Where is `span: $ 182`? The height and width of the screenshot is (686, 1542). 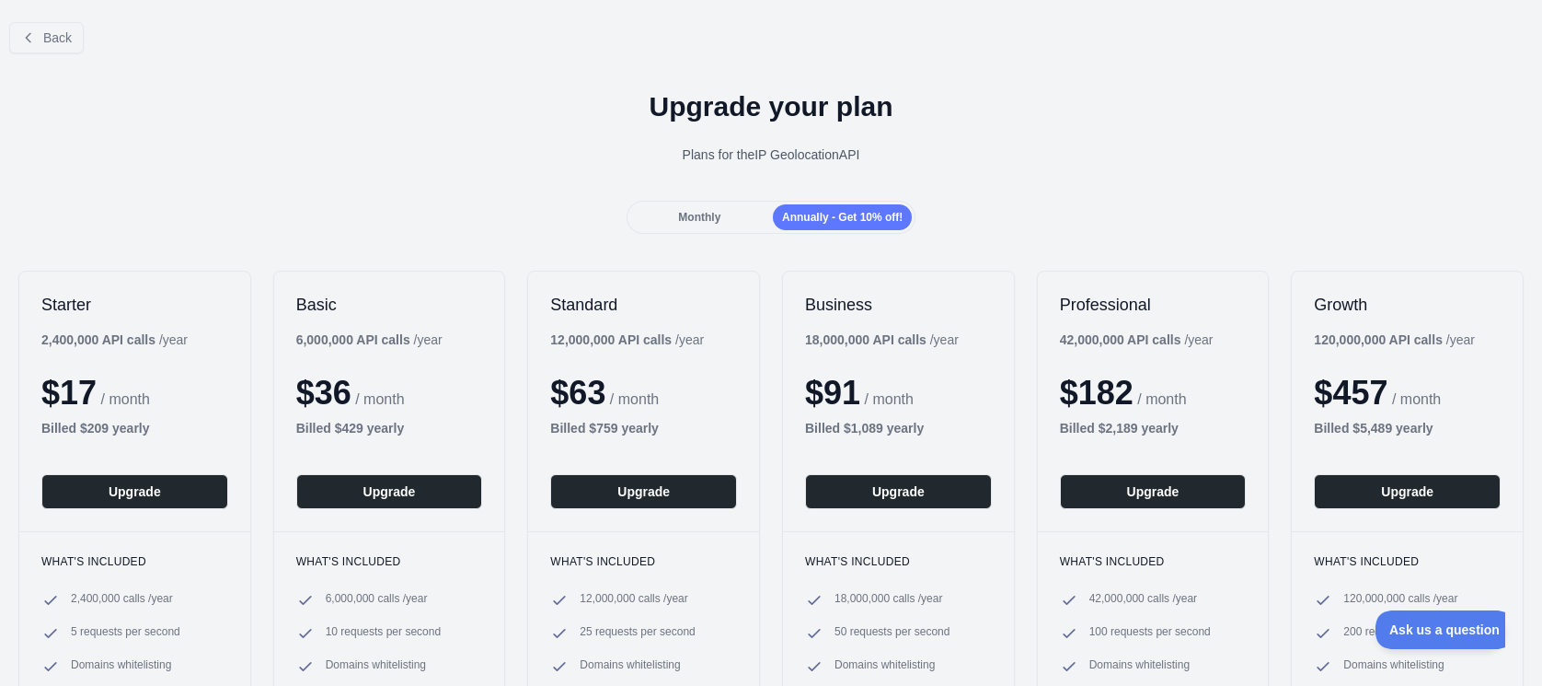
span: $ 182 is located at coordinates (1097, 392).